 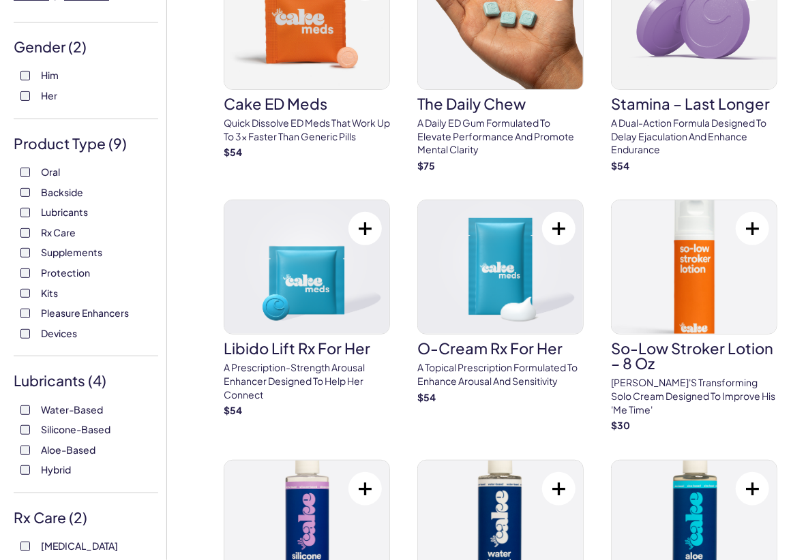 What do you see at coordinates (76, 429) in the screenshot?
I see `span: Silicone-Based` at bounding box center [76, 429].